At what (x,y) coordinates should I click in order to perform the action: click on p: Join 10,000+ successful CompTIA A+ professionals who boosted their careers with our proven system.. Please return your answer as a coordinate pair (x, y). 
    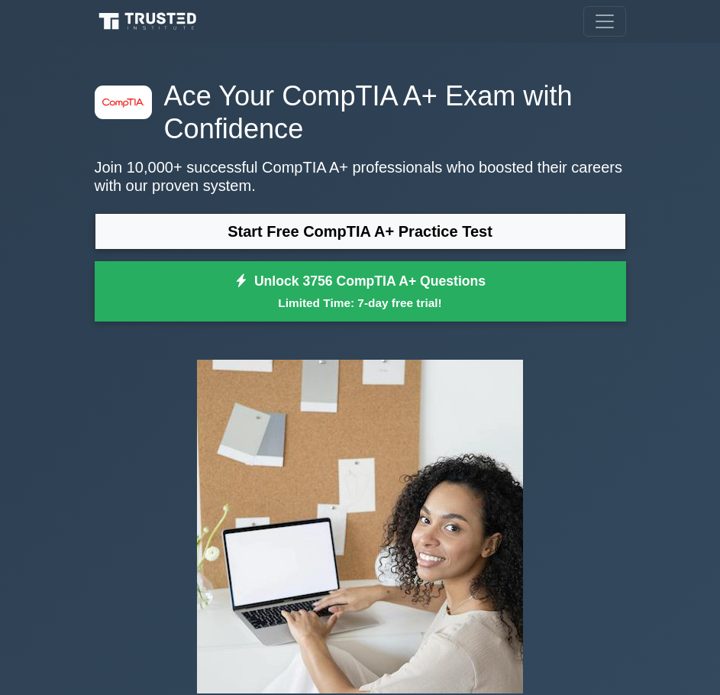
    Looking at the image, I should click on (361, 176).